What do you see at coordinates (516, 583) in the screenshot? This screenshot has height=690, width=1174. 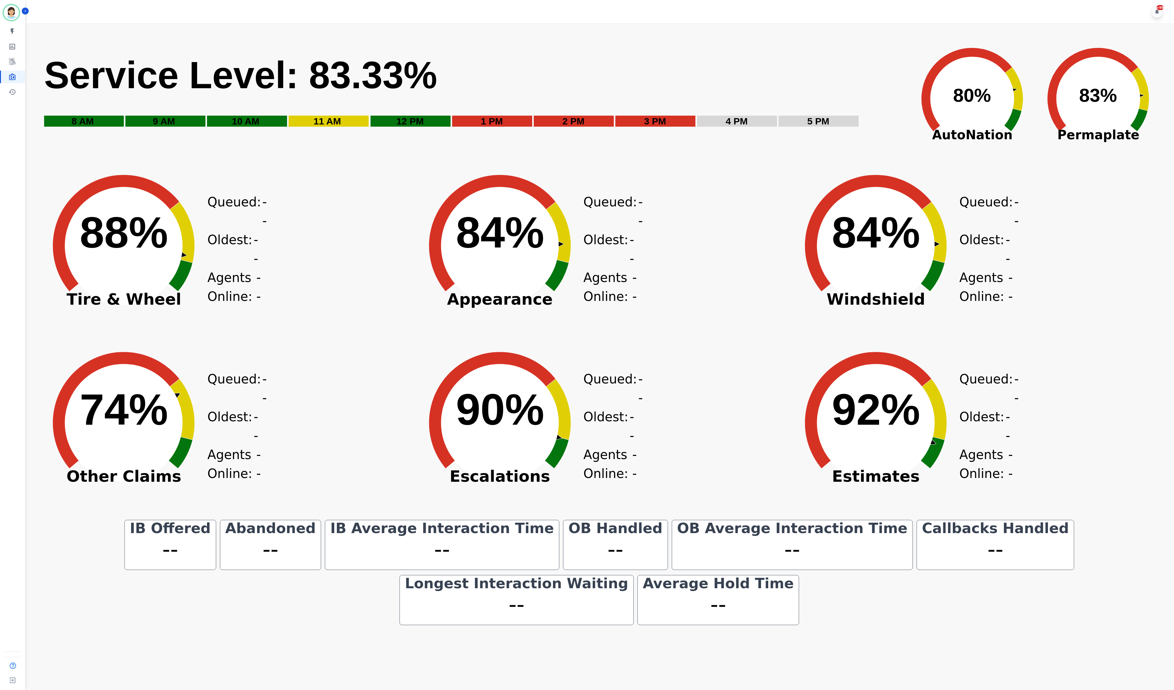 I see `div: Longest Interaction Waiting` at bounding box center [516, 583].